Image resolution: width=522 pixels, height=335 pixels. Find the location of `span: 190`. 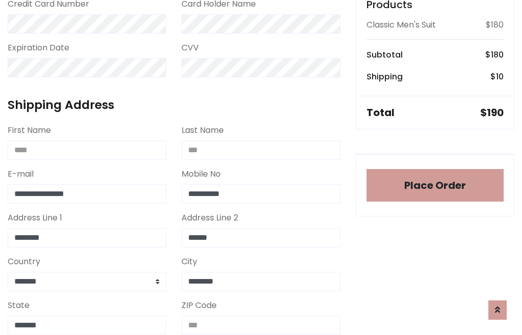

span: 190 is located at coordinates (495, 113).